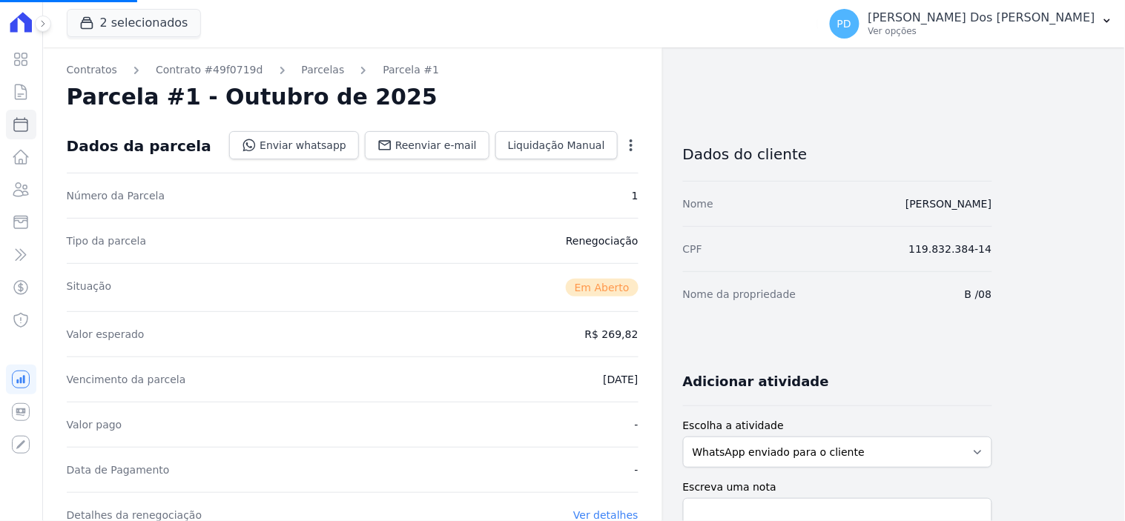 This screenshot has width=1125, height=521. What do you see at coordinates (294, 145) in the screenshot?
I see `a: Enviar whatsapp` at bounding box center [294, 145].